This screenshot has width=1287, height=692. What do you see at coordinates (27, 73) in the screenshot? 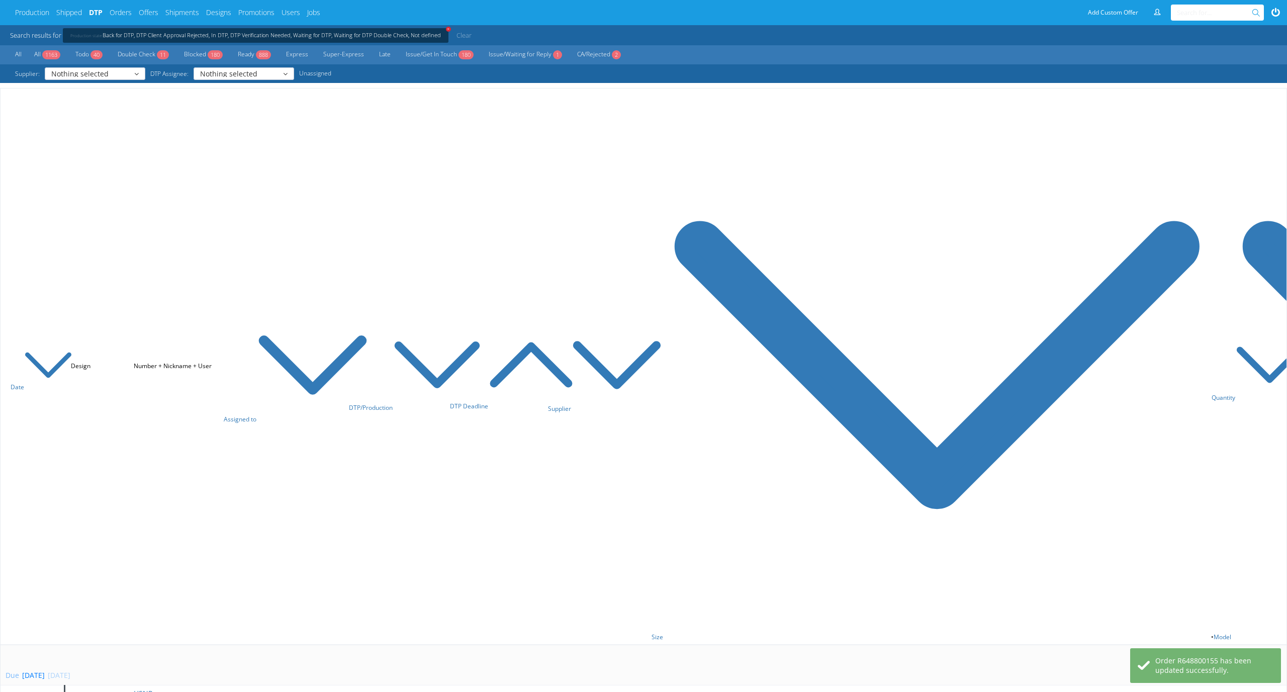
I see `span: Supplier:` at bounding box center [27, 73].